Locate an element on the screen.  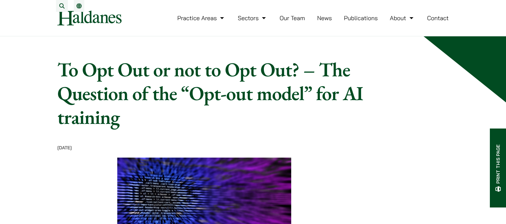
a: Practice Areas is located at coordinates (201, 18).